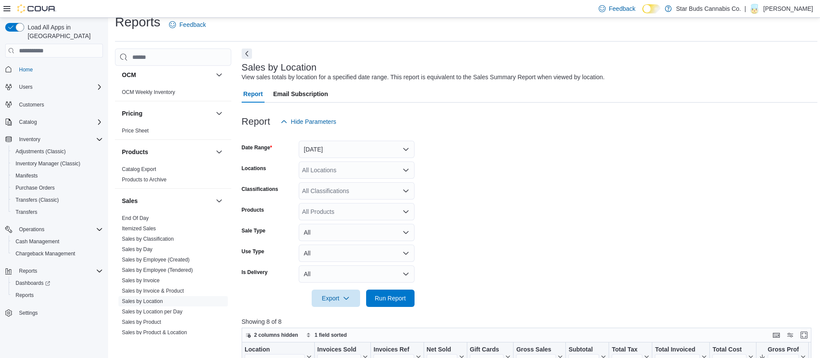  Describe the element at coordinates (58, 212) in the screenshot. I see `button: Transfers` at that location.